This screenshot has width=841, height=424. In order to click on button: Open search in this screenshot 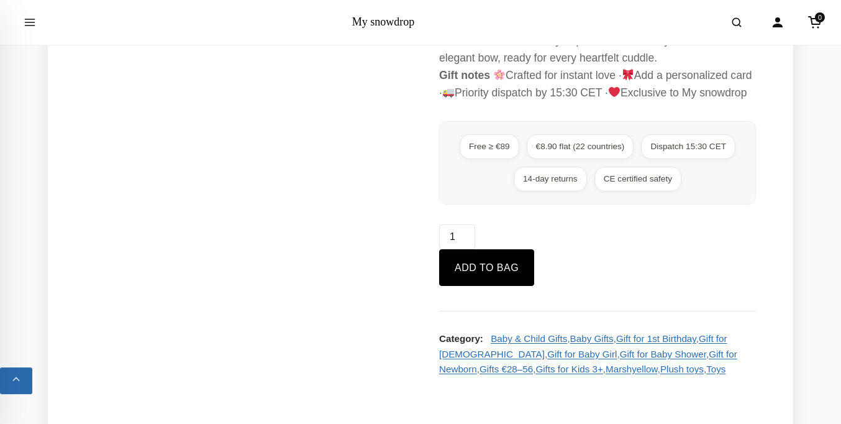, I will do `click(737, 22)`.